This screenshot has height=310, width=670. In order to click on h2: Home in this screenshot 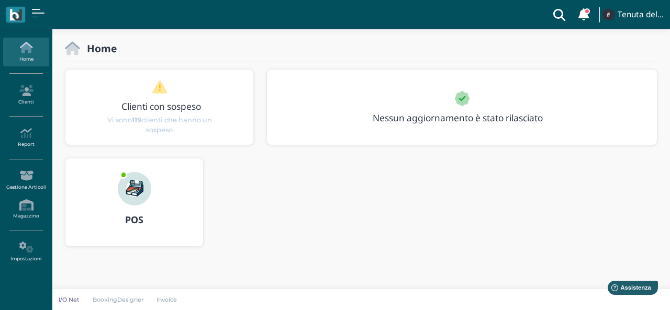, I will do `click(98, 48)`.